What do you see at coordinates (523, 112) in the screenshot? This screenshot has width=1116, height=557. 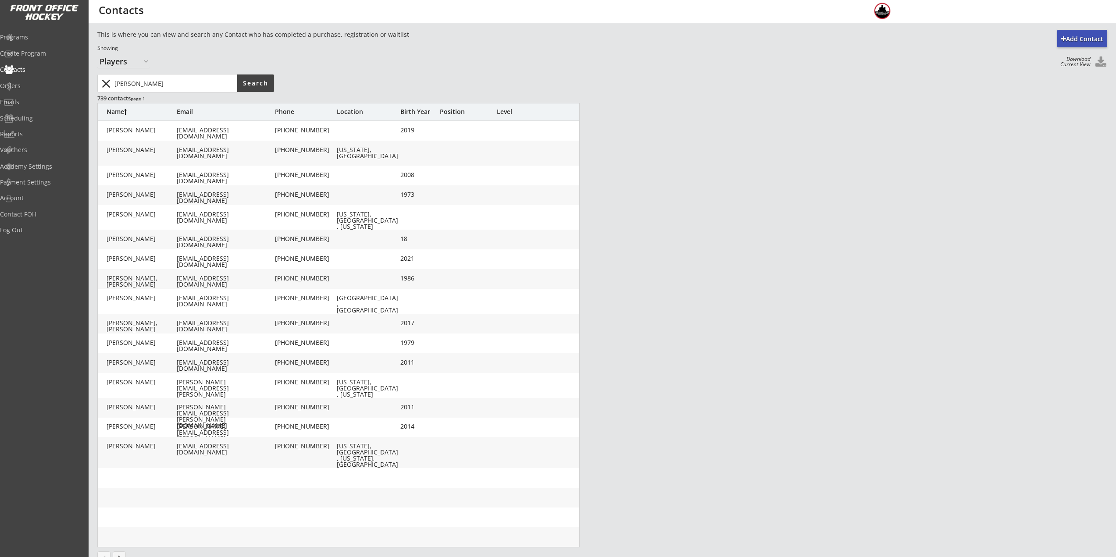 I see `div: Level` at bounding box center [523, 112].